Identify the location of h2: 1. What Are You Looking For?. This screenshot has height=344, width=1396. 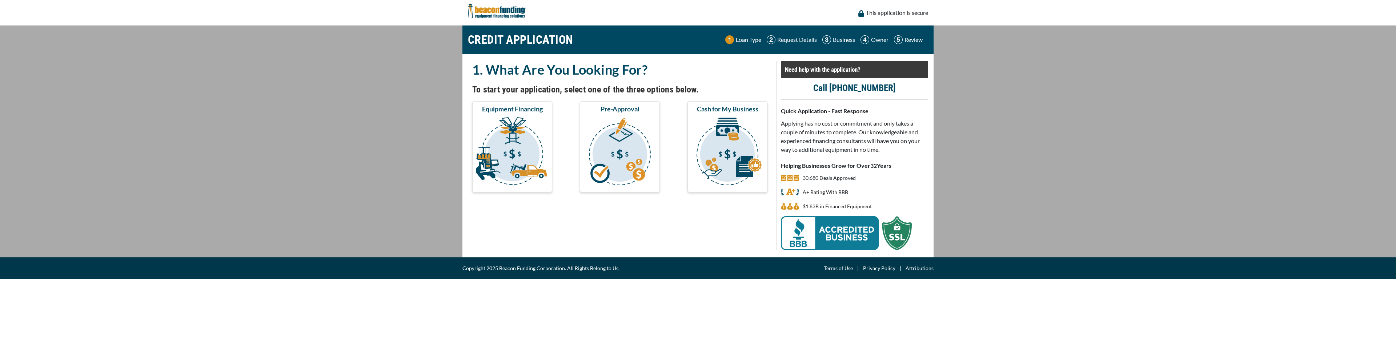
(620, 69).